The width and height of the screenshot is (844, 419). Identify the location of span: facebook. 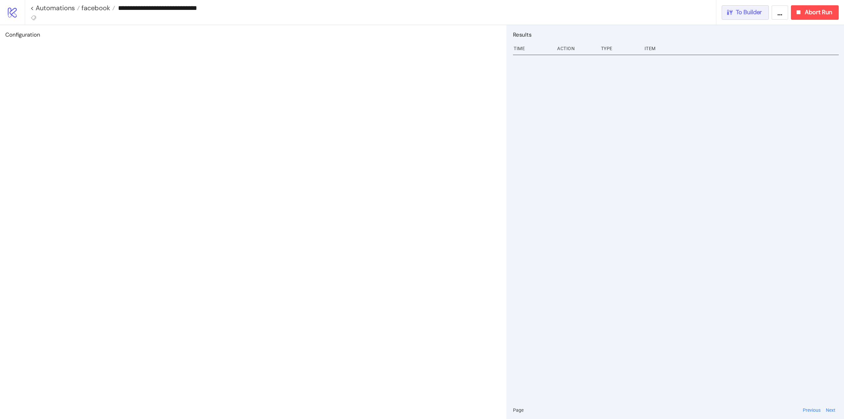
(95, 8).